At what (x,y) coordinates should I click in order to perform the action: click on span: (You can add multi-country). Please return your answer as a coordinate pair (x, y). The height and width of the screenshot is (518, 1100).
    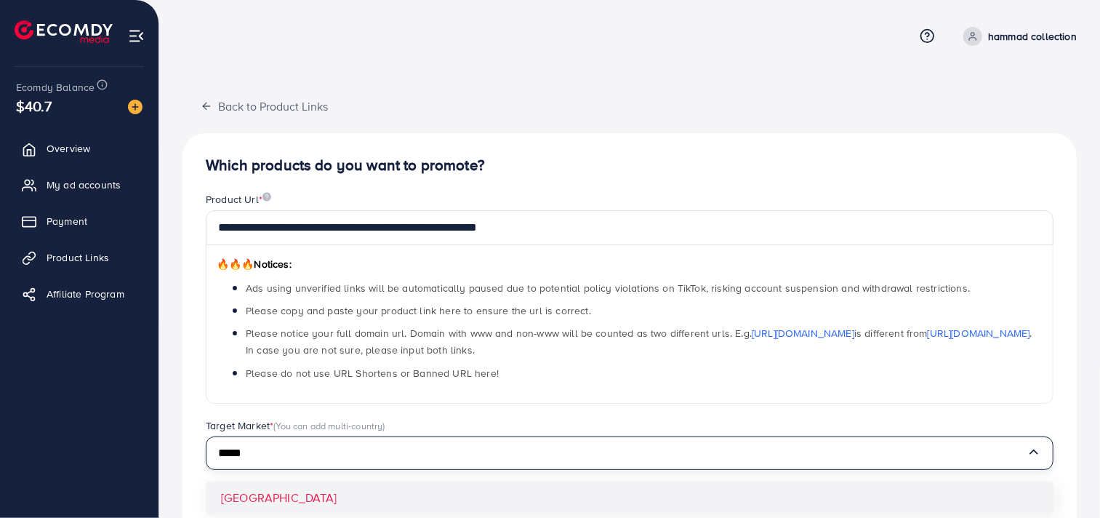
    Looking at the image, I should click on (329, 425).